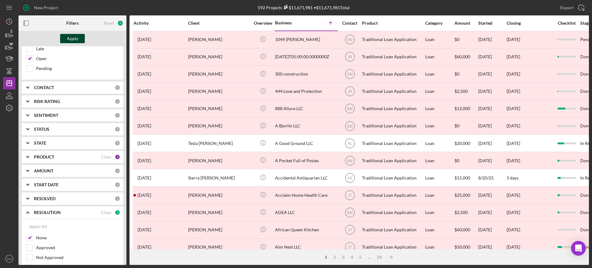  I want to click on b: PRODUCT, so click(44, 157).